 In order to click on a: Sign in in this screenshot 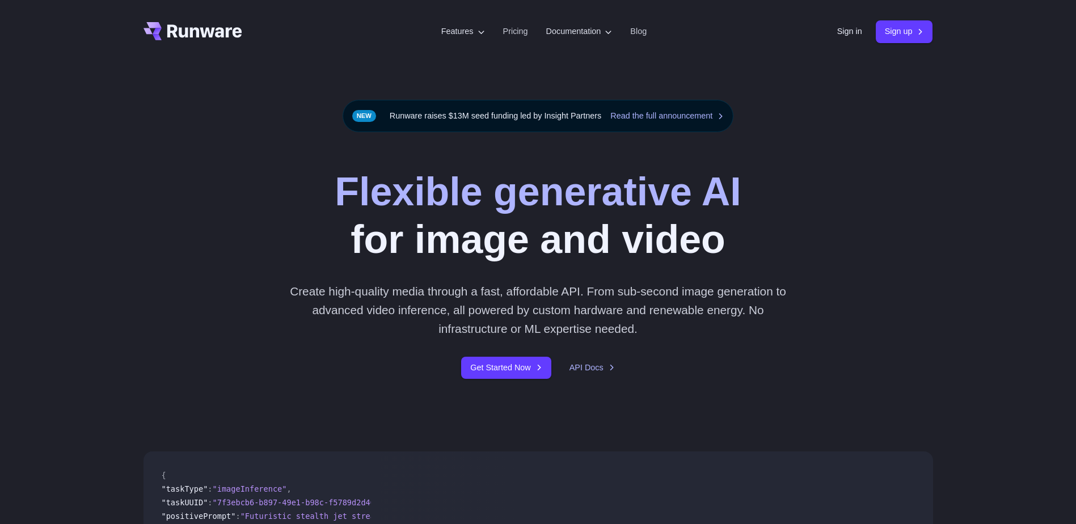, I will do `click(850, 31)`.